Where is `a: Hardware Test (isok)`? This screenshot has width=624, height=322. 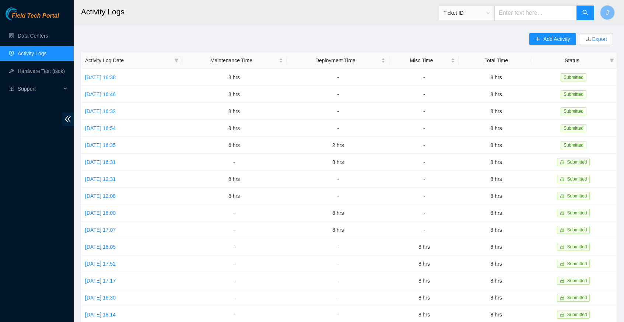 a: Hardware Test (isok) is located at coordinates (41, 71).